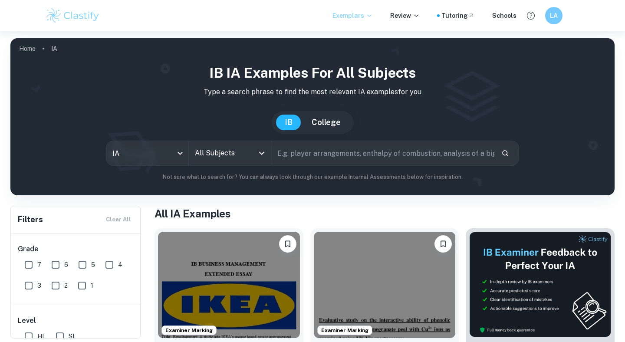 This screenshot has height=342, width=625. Describe the element at coordinates (30, 220) in the screenshot. I see `h6: Filters` at that location.